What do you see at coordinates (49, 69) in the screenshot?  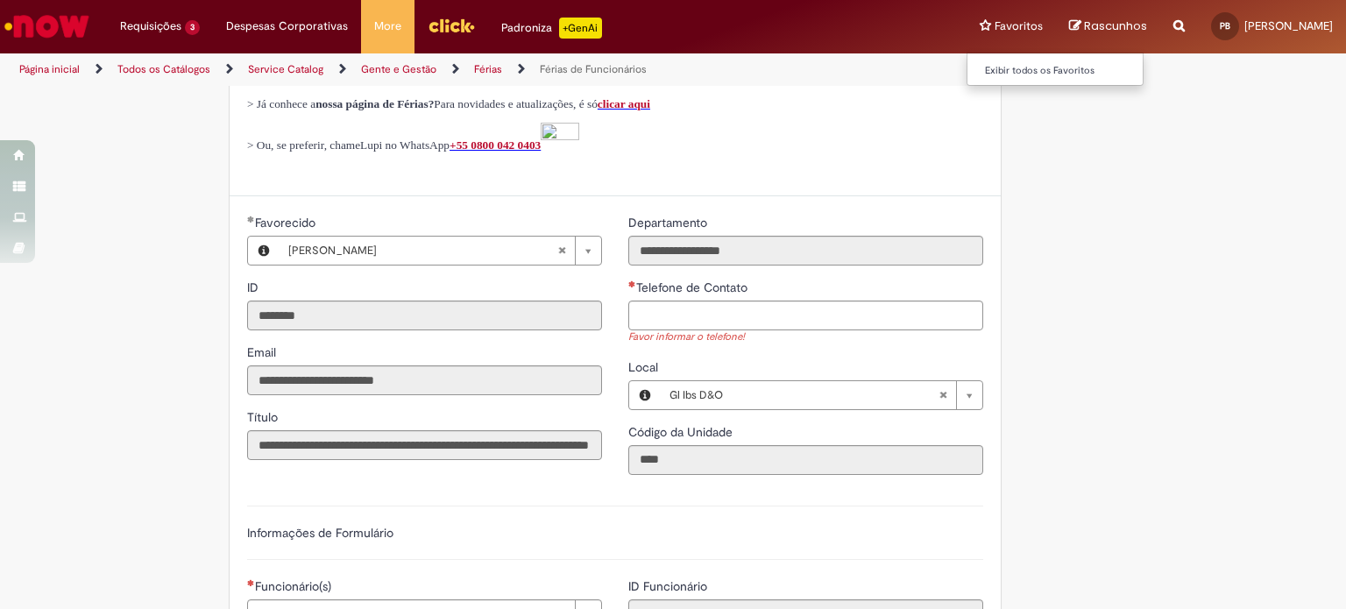 I see `a: Página inicial` at bounding box center [49, 69].